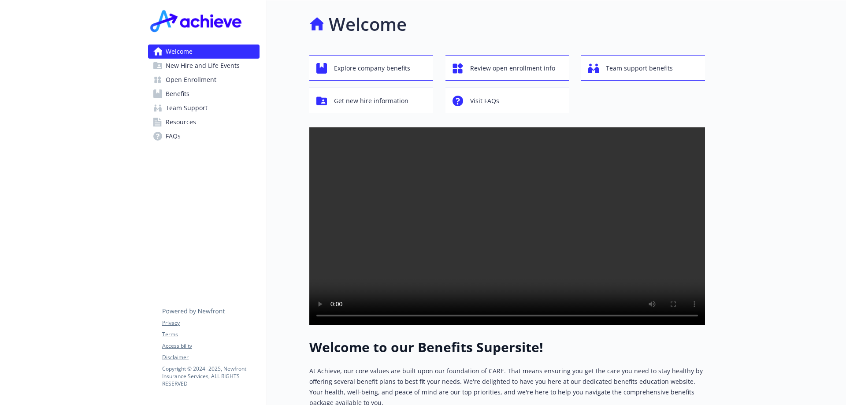 This screenshot has width=846, height=405. Describe the element at coordinates (367, 24) in the screenshot. I see `h1: Welcome` at that location.